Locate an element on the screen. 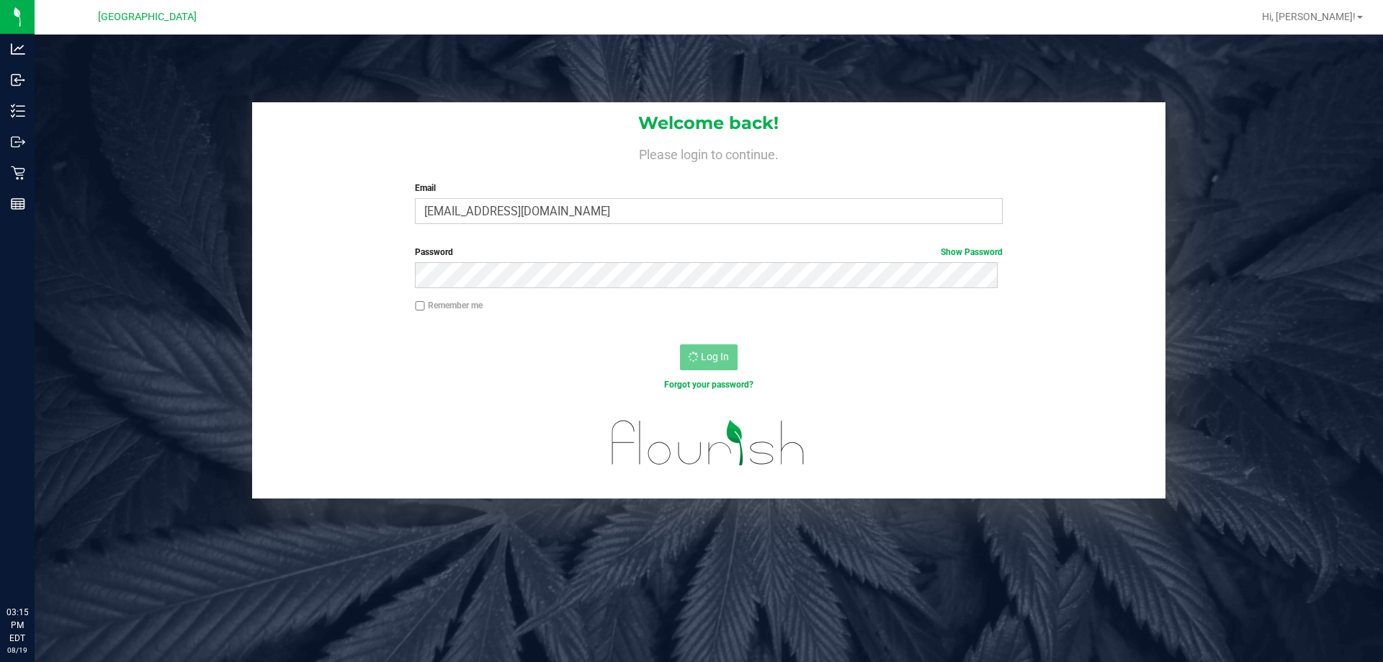 This screenshot has height=662, width=1383. h1: Welcome back! is located at coordinates (709, 123).